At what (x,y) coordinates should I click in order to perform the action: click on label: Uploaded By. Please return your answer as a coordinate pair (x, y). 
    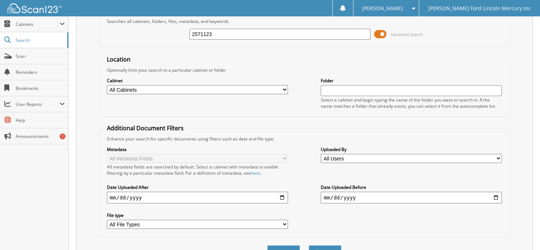
    Looking at the image, I should click on (411, 149).